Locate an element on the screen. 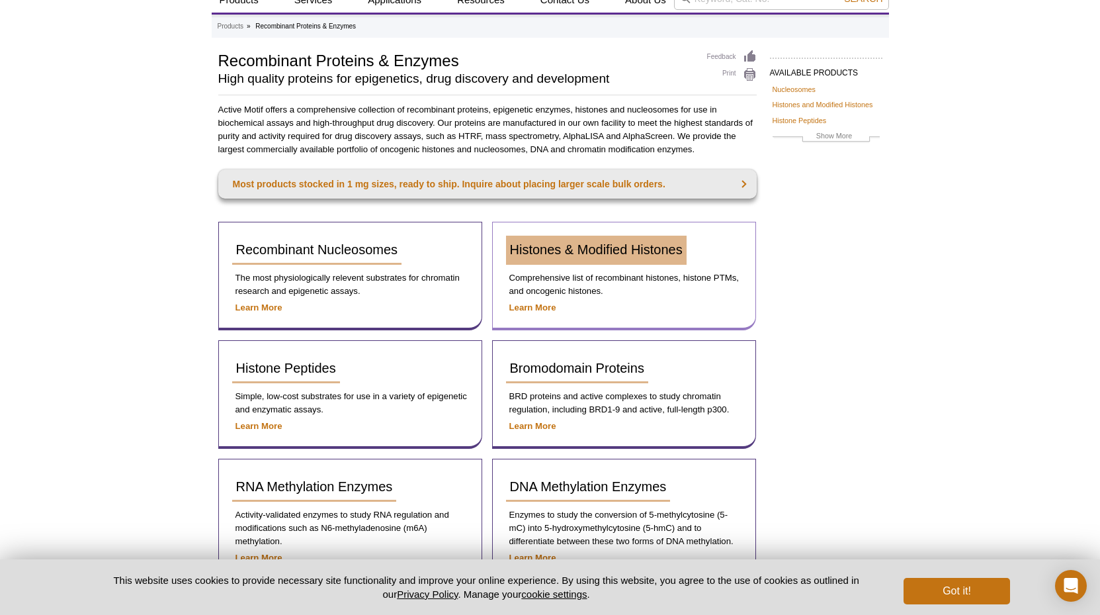 This screenshot has height=615, width=1100. p: Simple, low-cost substrates for use in a variety of epigenetic and enzymatic assays. is located at coordinates (350, 403).